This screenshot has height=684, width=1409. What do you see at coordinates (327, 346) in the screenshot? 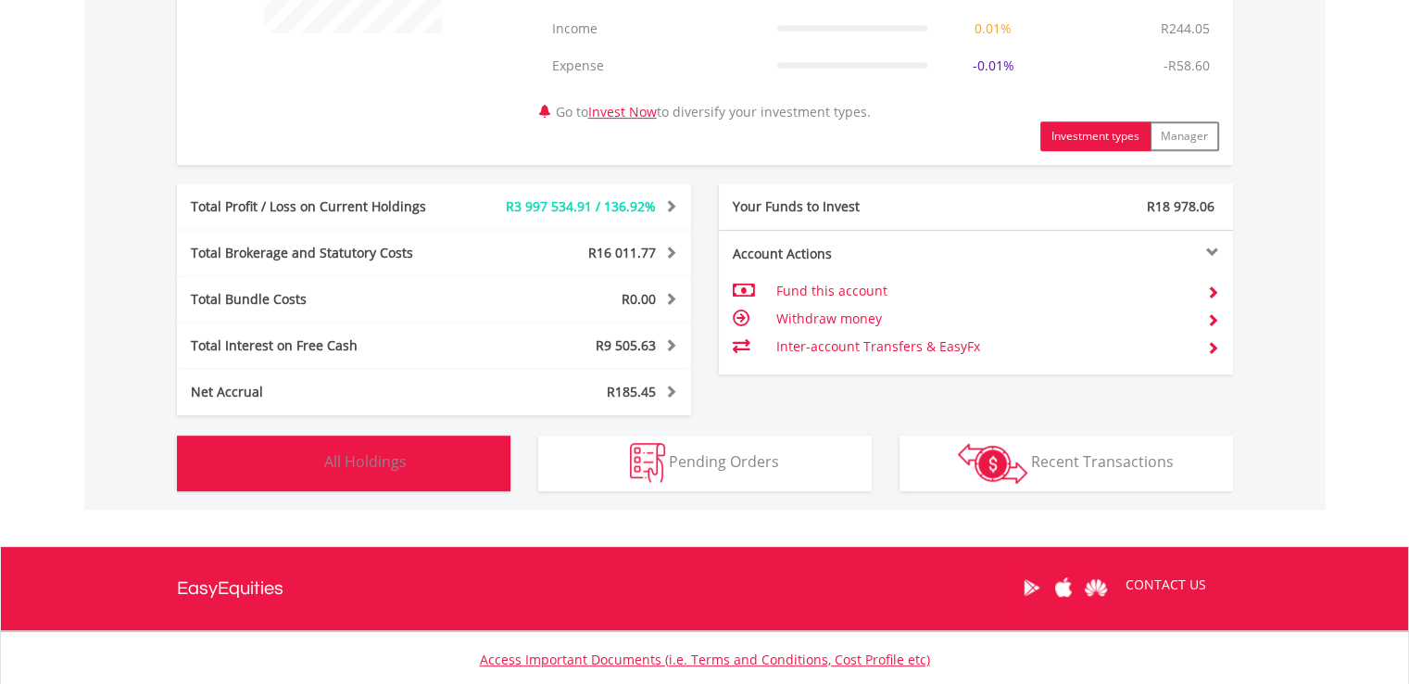
I see `div: Total Interest on Free Cash` at bounding box center [327, 346].